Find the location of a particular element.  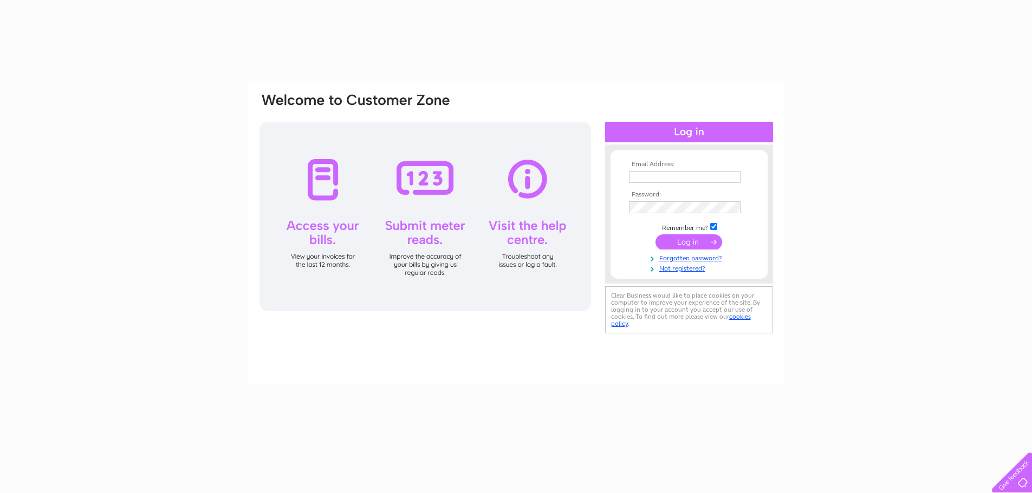

th: Email Address: is located at coordinates (689, 165).